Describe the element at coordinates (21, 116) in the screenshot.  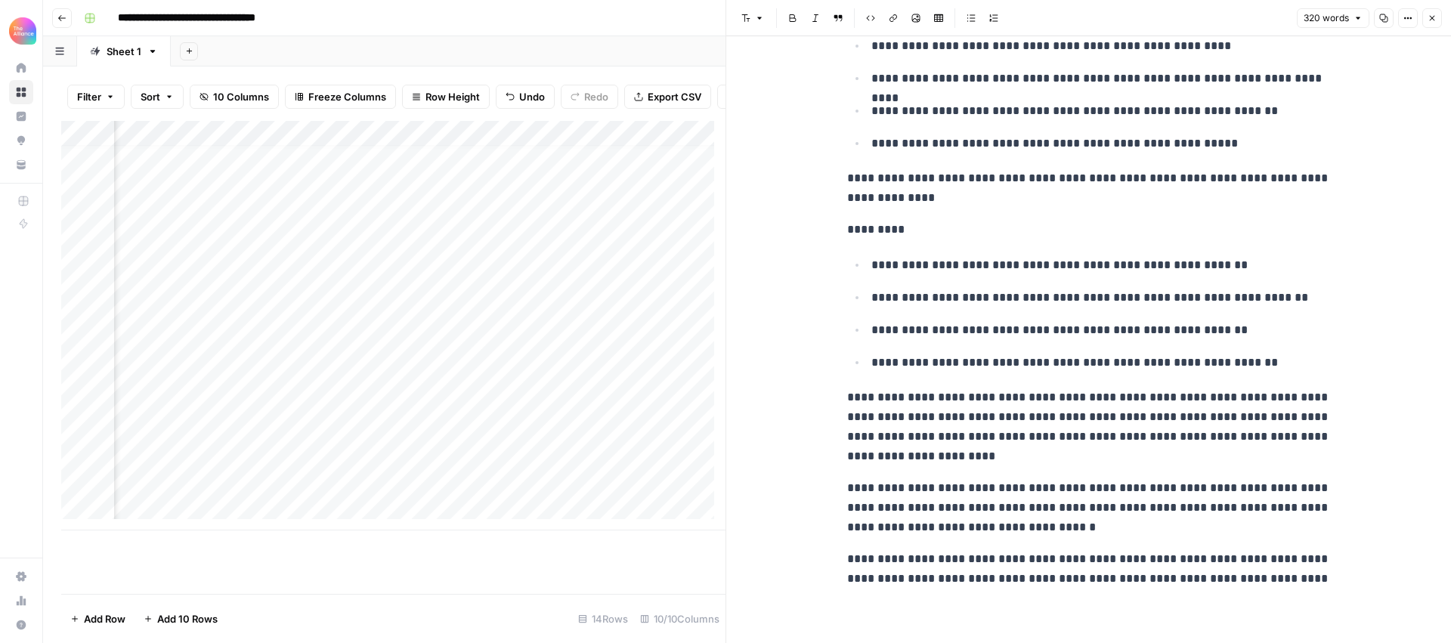
I see `a: Insights` at that location.